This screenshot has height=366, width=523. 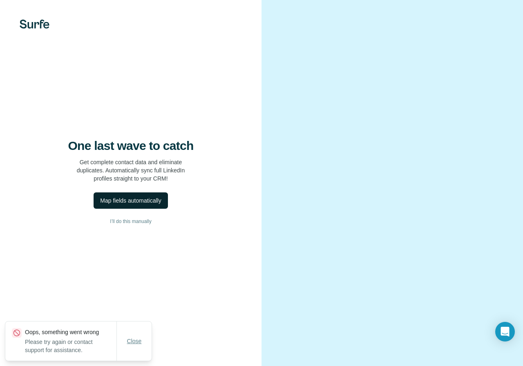 What do you see at coordinates (134, 341) in the screenshot?
I see `button: Close` at bounding box center [134, 341].